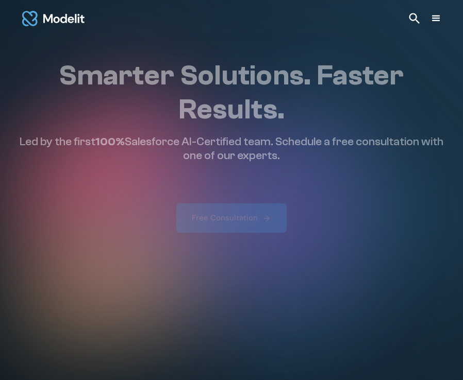  Describe the element at coordinates (110, 142) in the screenshot. I see `span: 100%` at that location.